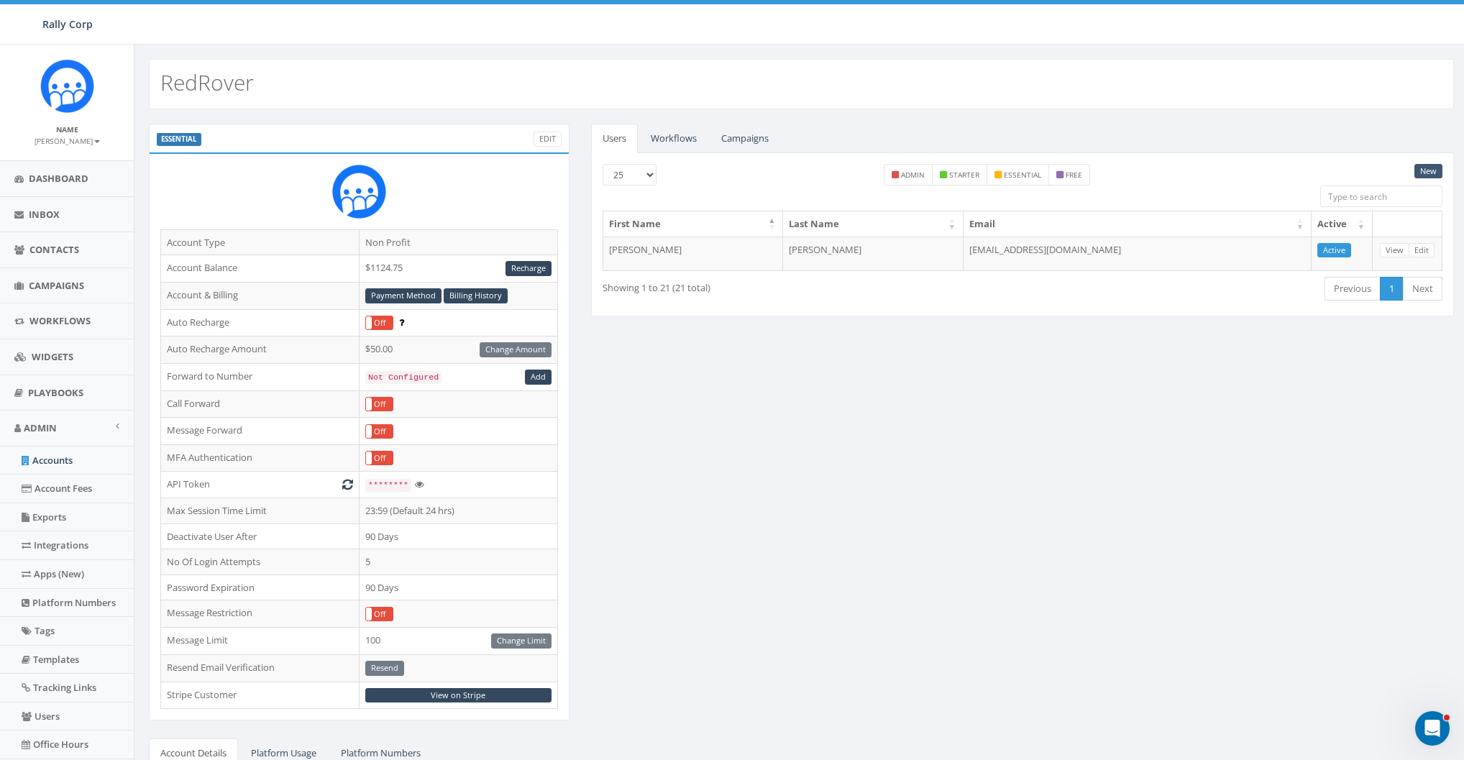  I want to click on td: Message Limit, so click(260, 641).